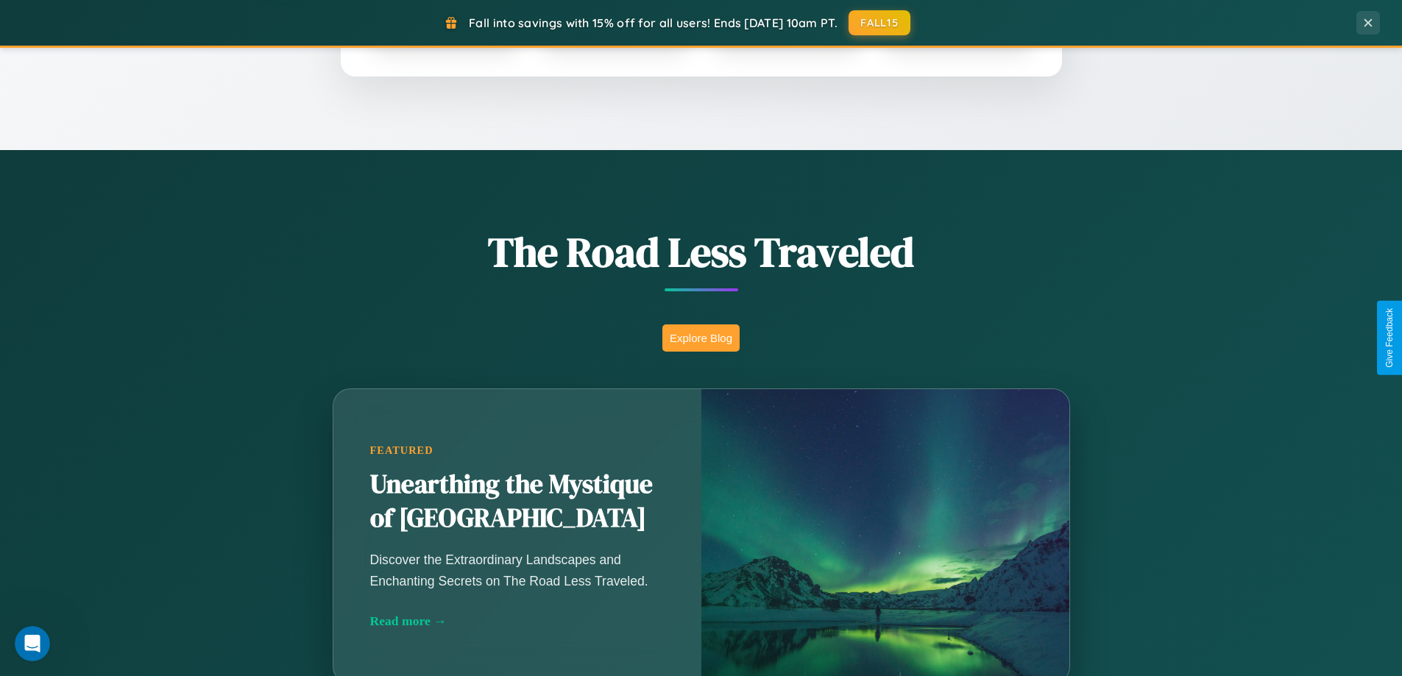  Describe the element at coordinates (701, 338) in the screenshot. I see `button: Explore Blog` at that location.